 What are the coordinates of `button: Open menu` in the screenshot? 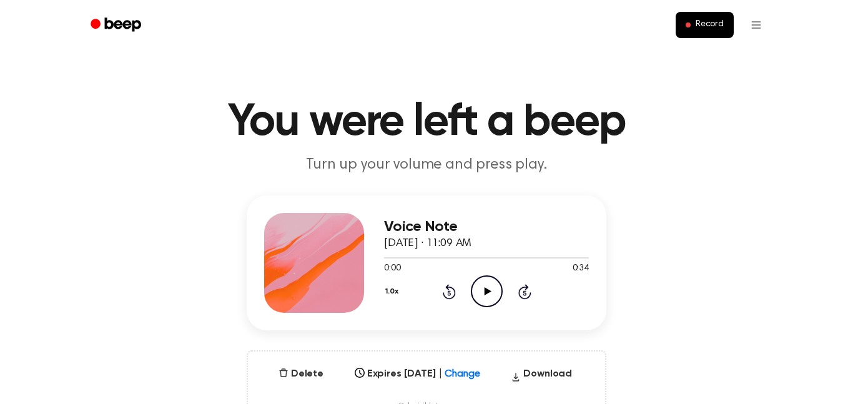 It's located at (756, 25).